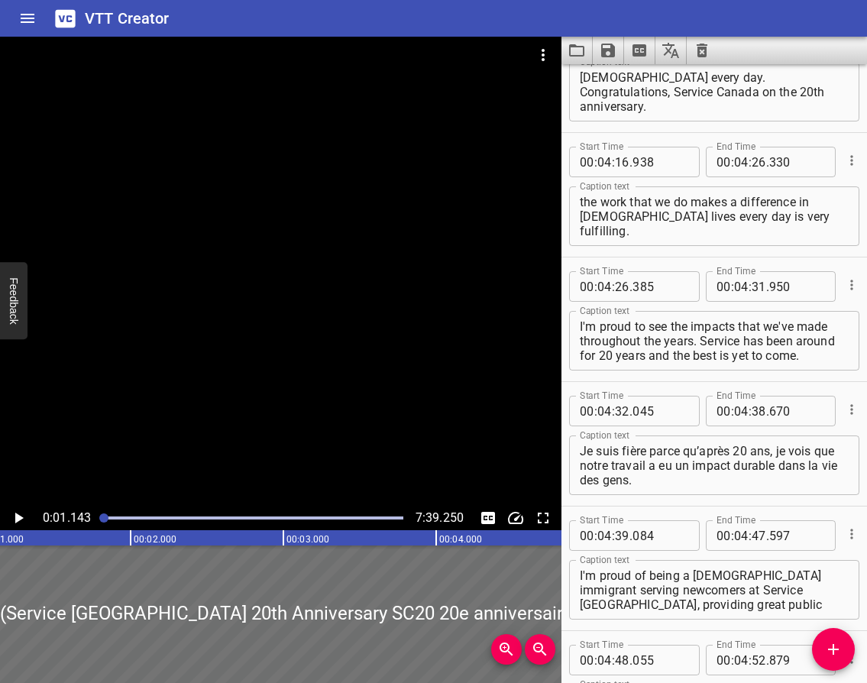  What do you see at coordinates (622, 411) in the screenshot?
I see `input: 32` at bounding box center [622, 411].